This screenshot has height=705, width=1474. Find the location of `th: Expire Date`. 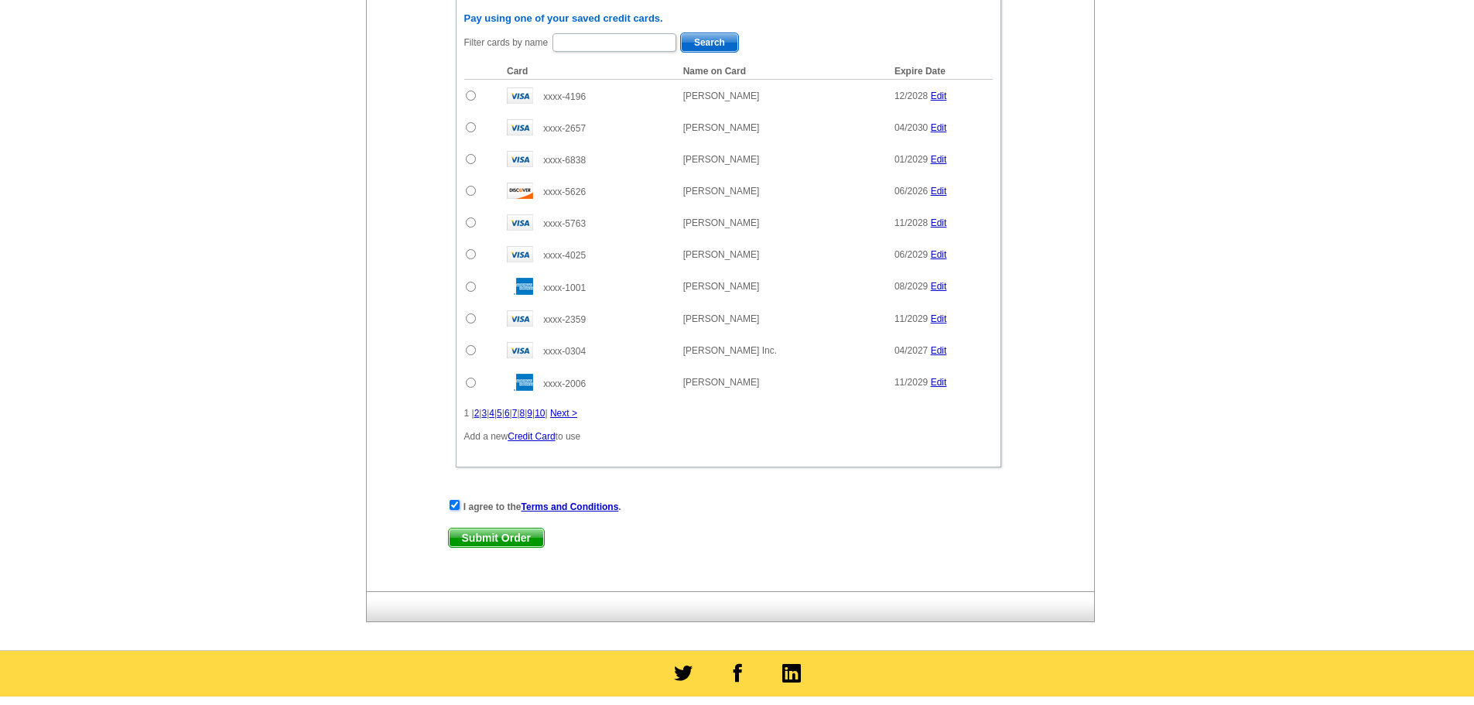

th: Expire Date is located at coordinates (939, 71).